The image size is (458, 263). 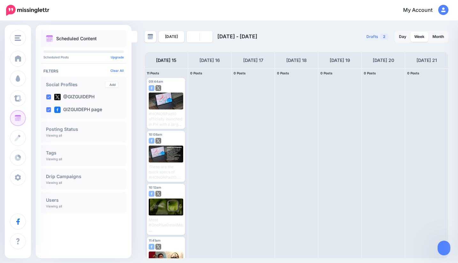 I want to click on a: Upgrade, so click(x=117, y=57).